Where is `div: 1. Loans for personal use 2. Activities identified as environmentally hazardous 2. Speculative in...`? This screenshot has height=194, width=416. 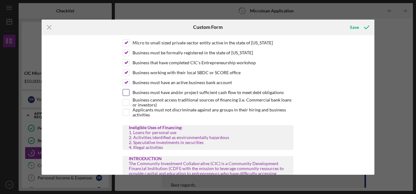 div: 1. Loans for personal use 2. Activities identified as environmentally hazardous 2. Speculative in... is located at coordinates (208, 140).